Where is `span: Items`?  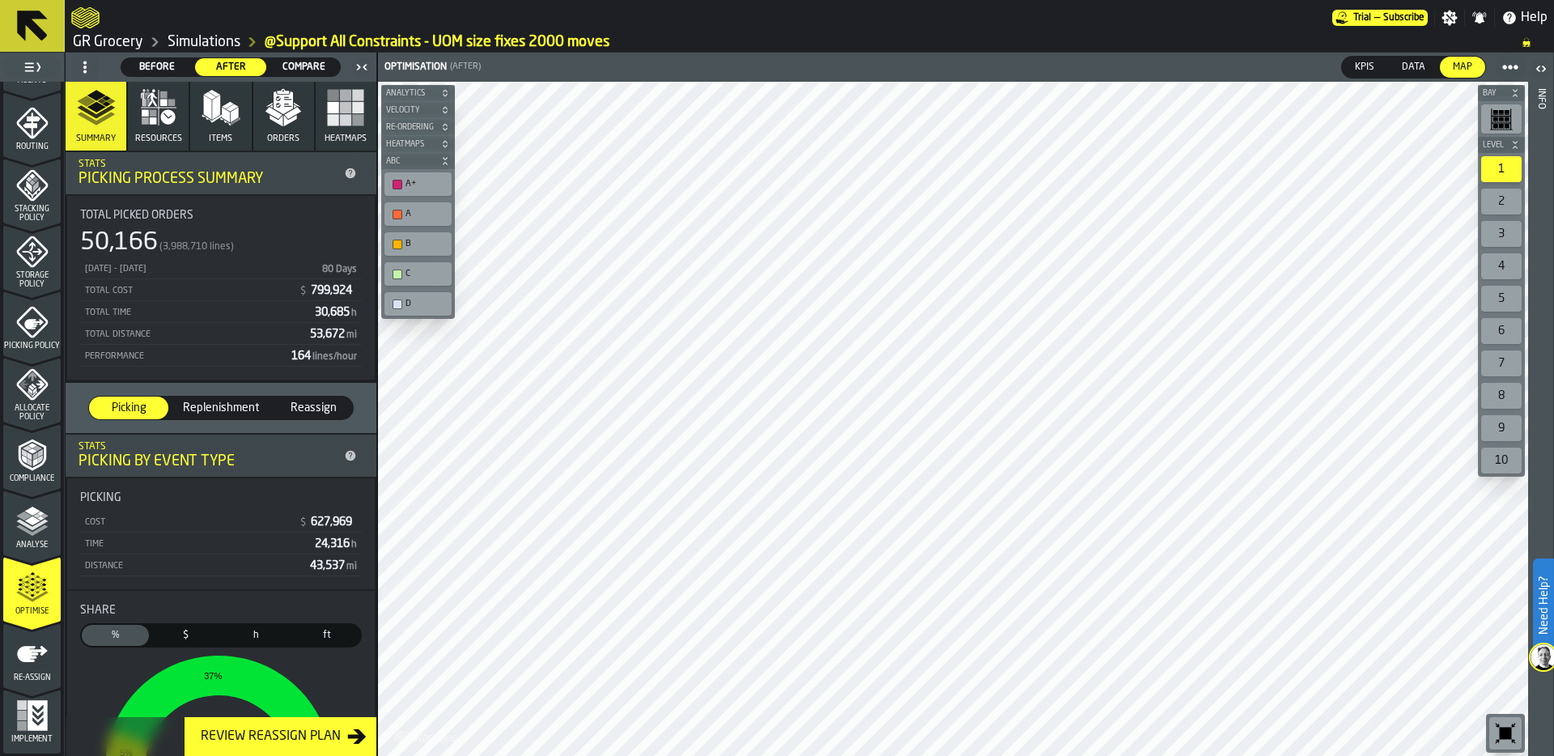
span: Items is located at coordinates (220, 138).